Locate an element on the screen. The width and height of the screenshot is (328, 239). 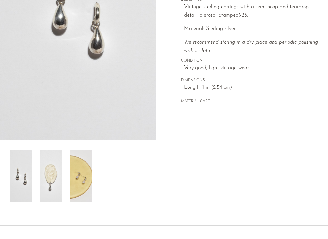
span: Very good; light vintage wear. is located at coordinates (252, 68).